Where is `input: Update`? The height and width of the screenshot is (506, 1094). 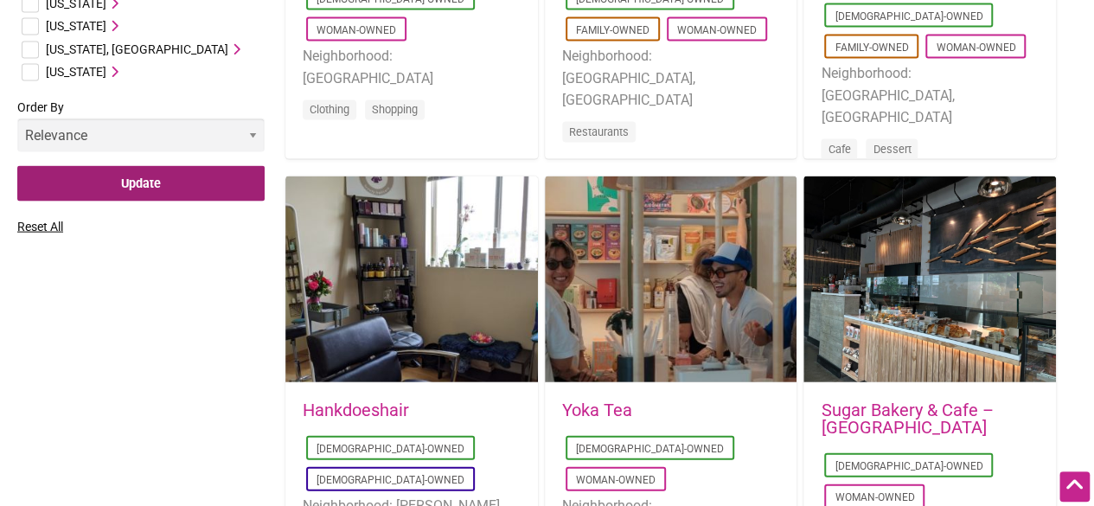
input: Update is located at coordinates (141, 183).